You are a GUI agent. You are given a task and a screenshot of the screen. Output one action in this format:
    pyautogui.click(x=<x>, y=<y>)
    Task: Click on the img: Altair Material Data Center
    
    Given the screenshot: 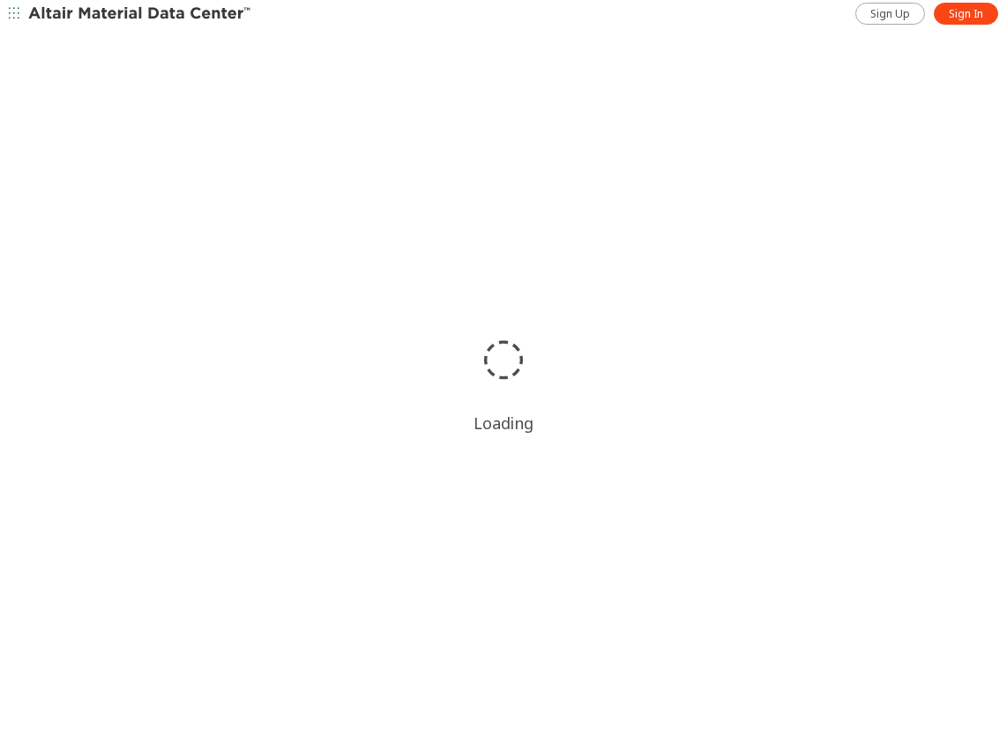 What is the action you would take?
    pyautogui.click(x=140, y=14)
    